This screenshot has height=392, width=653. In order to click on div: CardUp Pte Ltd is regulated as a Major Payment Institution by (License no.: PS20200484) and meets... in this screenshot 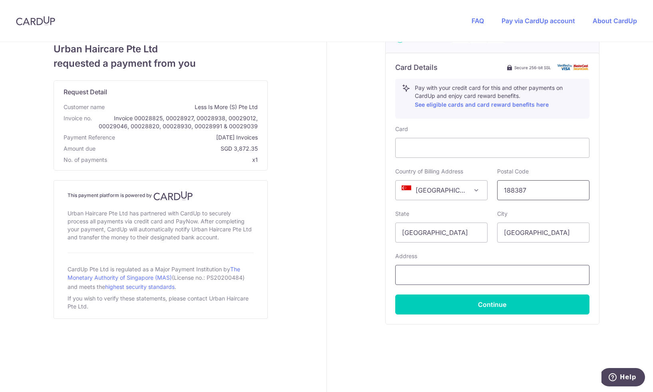, I will do `click(161, 278)`.